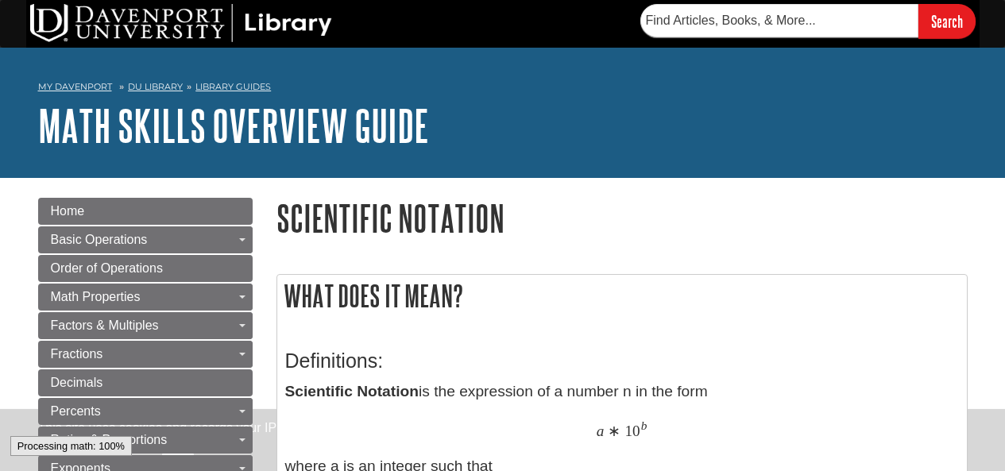 This screenshot has width=1005, height=471. What do you see at coordinates (145, 440) in the screenshot?
I see `a: Ratios & Proportions` at bounding box center [145, 440].